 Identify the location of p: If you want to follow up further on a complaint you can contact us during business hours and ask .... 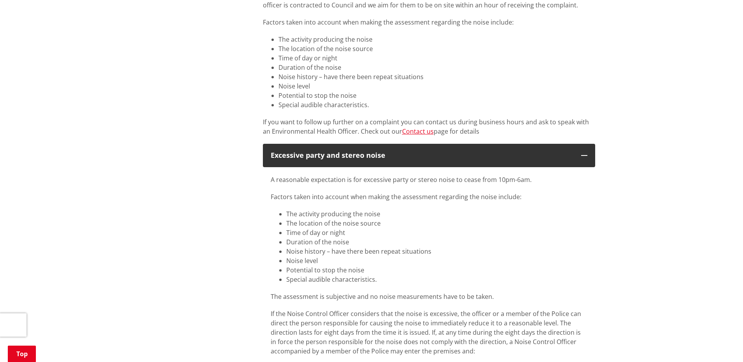
(429, 127).